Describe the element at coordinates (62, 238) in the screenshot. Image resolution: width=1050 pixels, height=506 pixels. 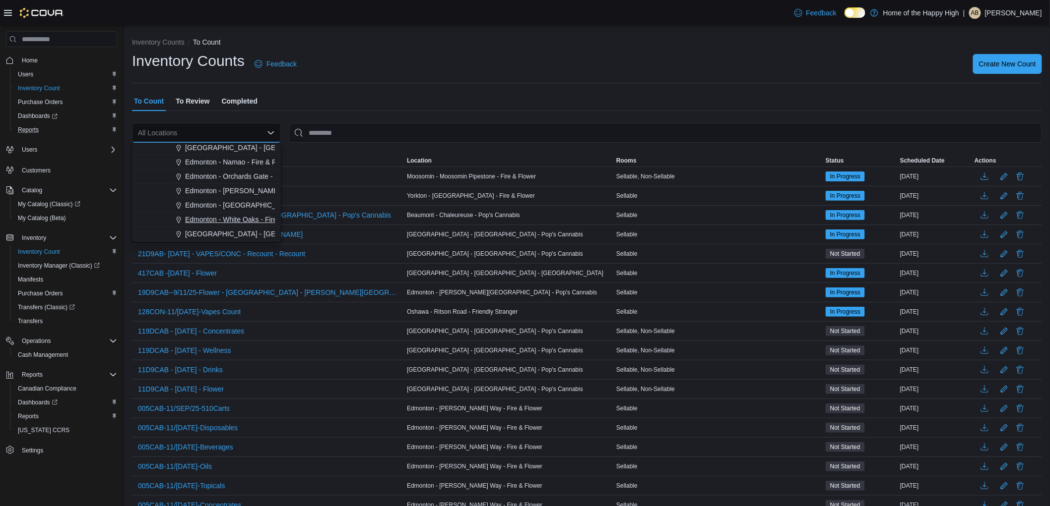
I see `button: Inventory` at that location.